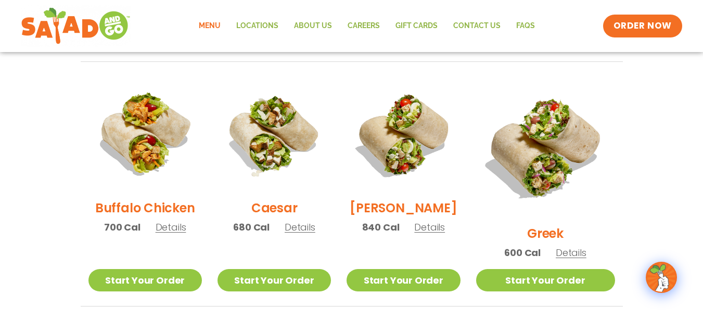  What do you see at coordinates (381, 227) in the screenshot?
I see `span: 840 Cal` at bounding box center [381, 227].